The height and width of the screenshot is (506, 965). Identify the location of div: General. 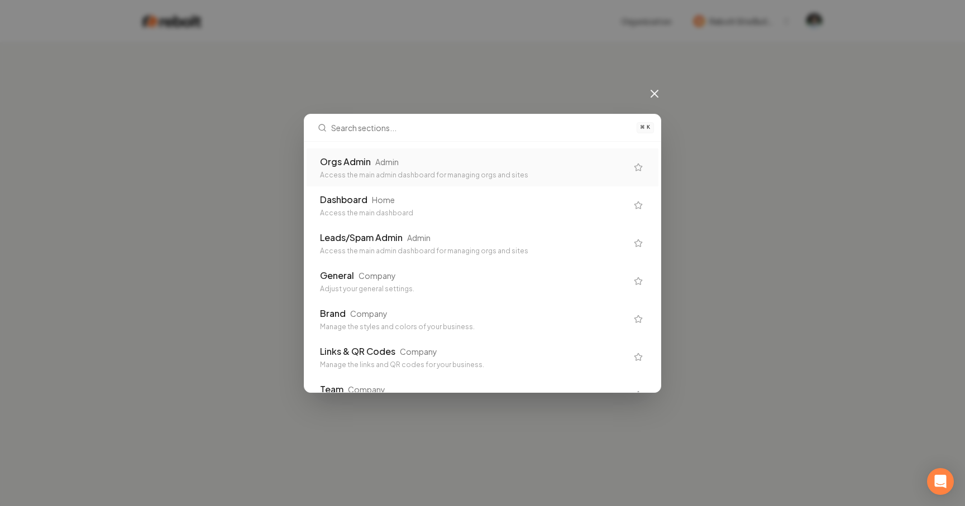
(337, 276).